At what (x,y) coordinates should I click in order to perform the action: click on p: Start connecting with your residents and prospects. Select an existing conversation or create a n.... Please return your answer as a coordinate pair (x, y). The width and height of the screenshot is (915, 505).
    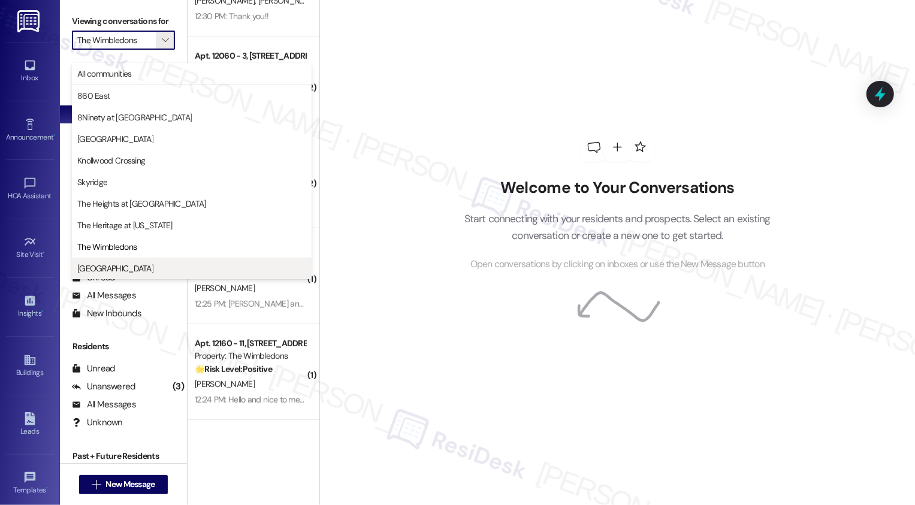
    Looking at the image, I should click on (617, 227).